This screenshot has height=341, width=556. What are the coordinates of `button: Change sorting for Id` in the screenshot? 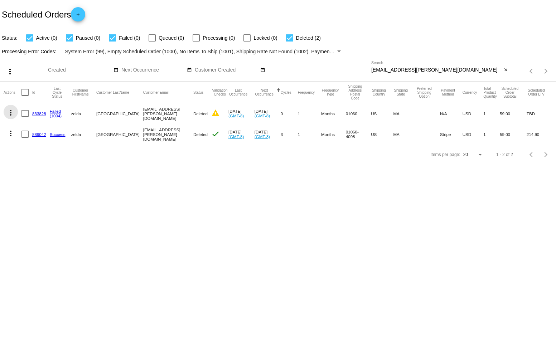 It's located at (34, 92).